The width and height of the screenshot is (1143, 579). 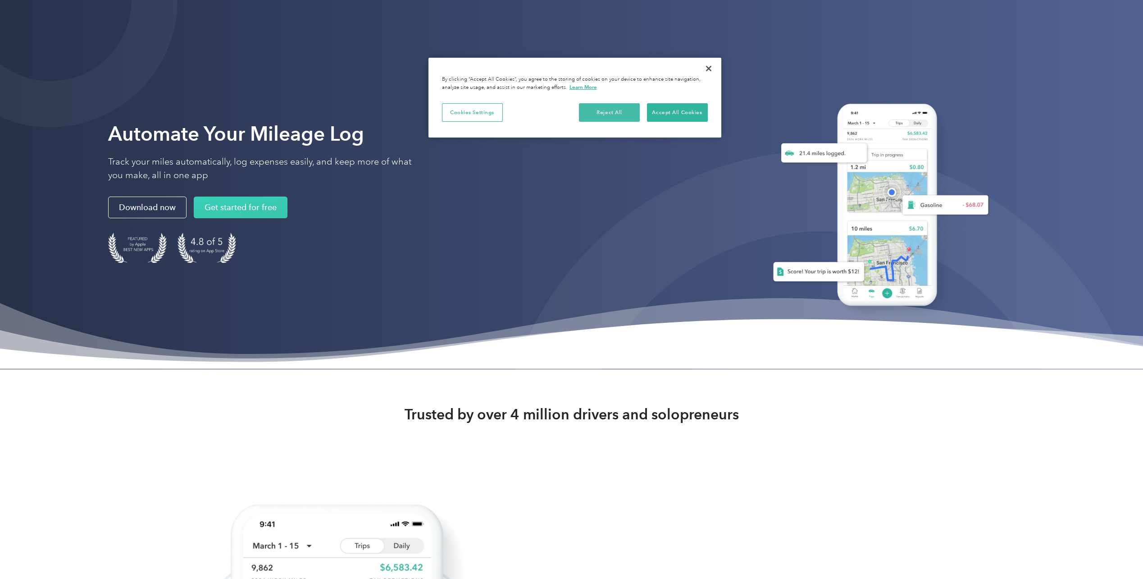 What do you see at coordinates (575, 97) in the screenshot?
I see `div: Privacy` at bounding box center [575, 97].